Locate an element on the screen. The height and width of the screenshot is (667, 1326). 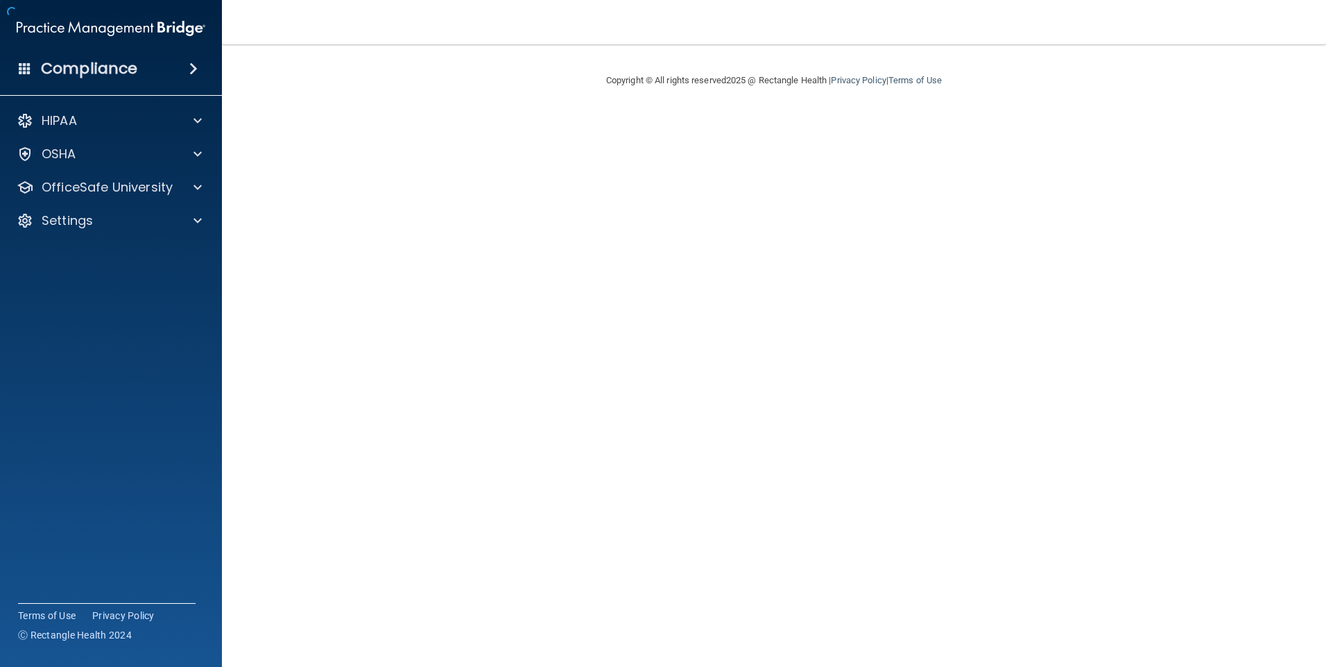
p: OSHA is located at coordinates (59, 154).